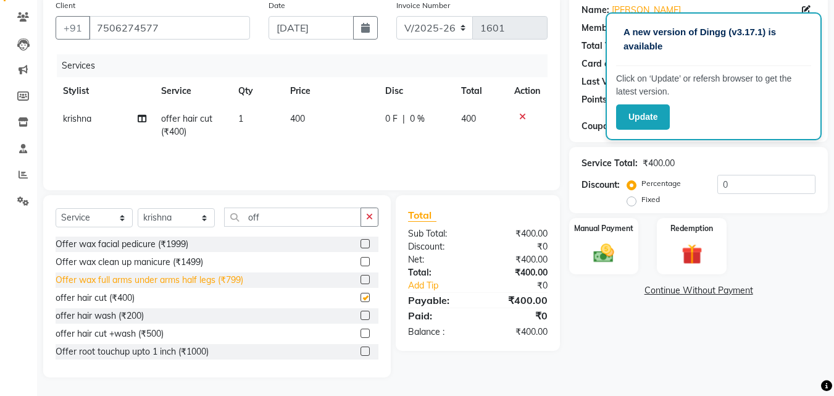 The width and height of the screenshot is (834, 396). Describe the element at coordinates (169, 28) in the screenshot. I see `input: Search by Name/Mobile/Email/Code` at that location.